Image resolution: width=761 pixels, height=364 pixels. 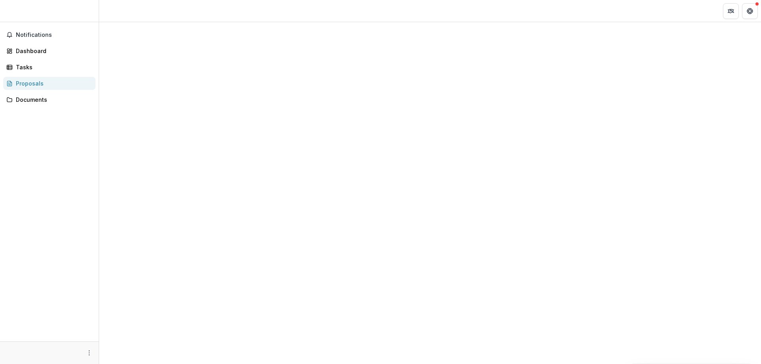 What do you see at coordinates (49, 51) in the screenshot?
I see `a: Dashboard` at bounding box center [49, 51].